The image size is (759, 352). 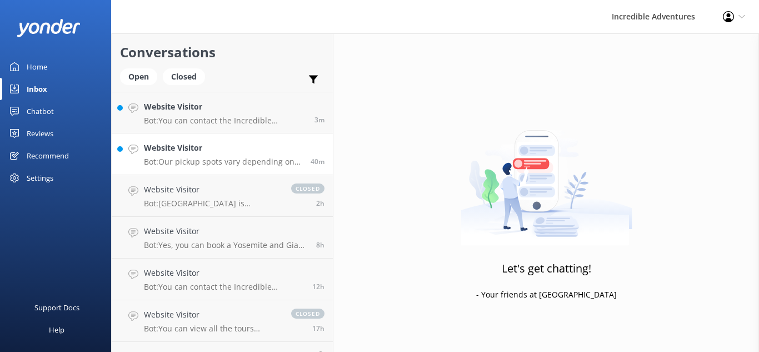 What do you see at coordinates (222, 52) in the screenshot?
I see `h2: Conversations` at bounding box center [222, 52].